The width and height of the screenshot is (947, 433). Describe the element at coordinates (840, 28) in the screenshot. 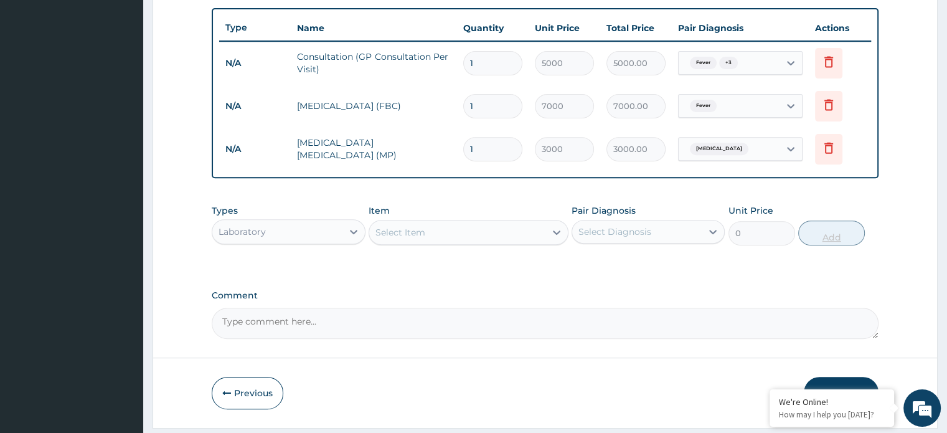

I see `th: Actions` at that location.